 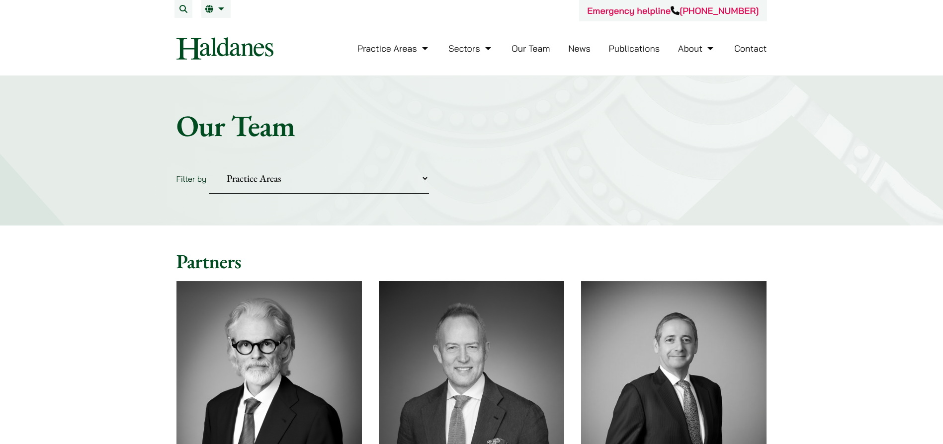 I want to click on label: Filter by, so click(x=191, y=179).